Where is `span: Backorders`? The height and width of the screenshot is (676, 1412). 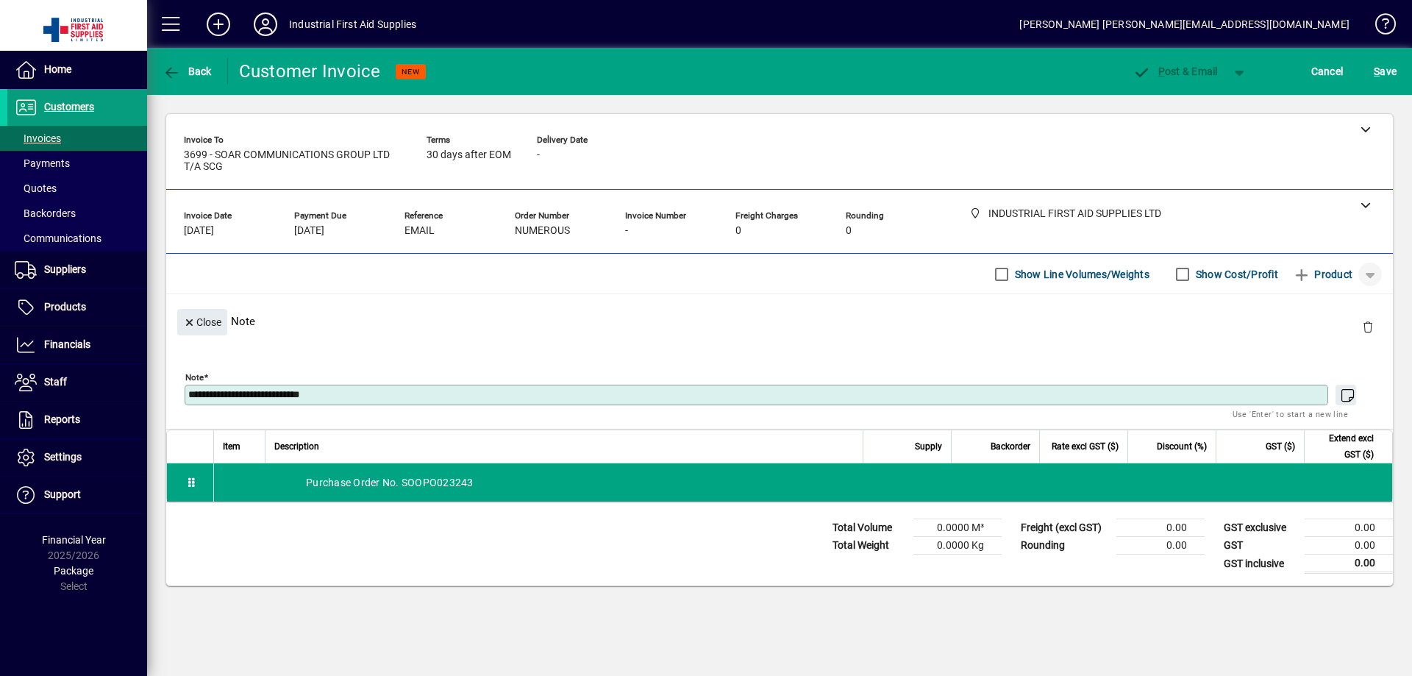 span: Backorders is located at coordinates (45, 213).